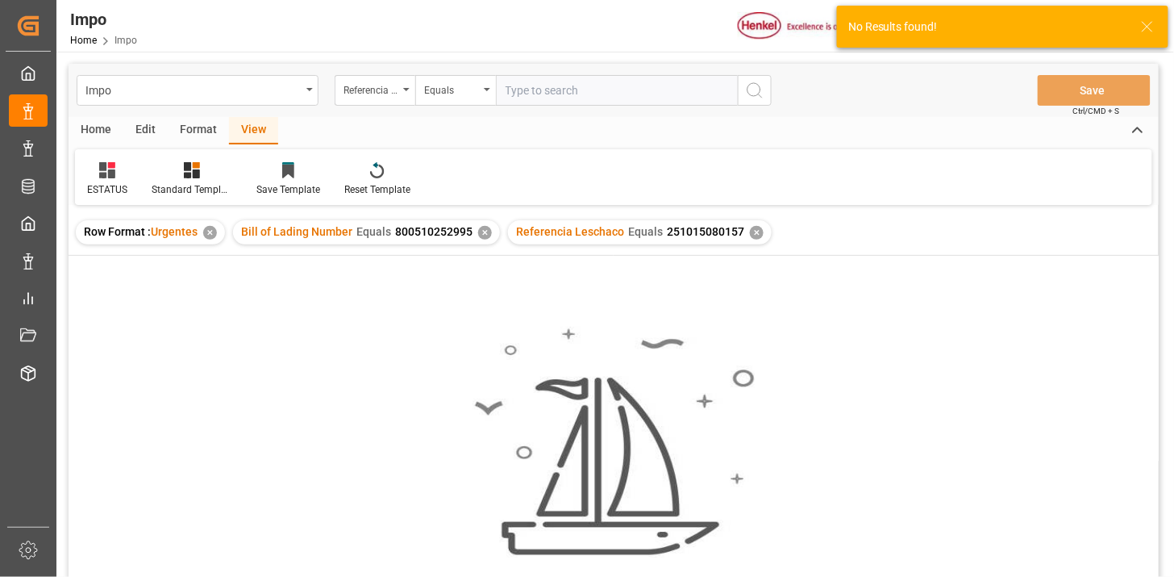 The width and height of the screenshot is (1174, 577). I want to click on a: Home, so click(83, 40).